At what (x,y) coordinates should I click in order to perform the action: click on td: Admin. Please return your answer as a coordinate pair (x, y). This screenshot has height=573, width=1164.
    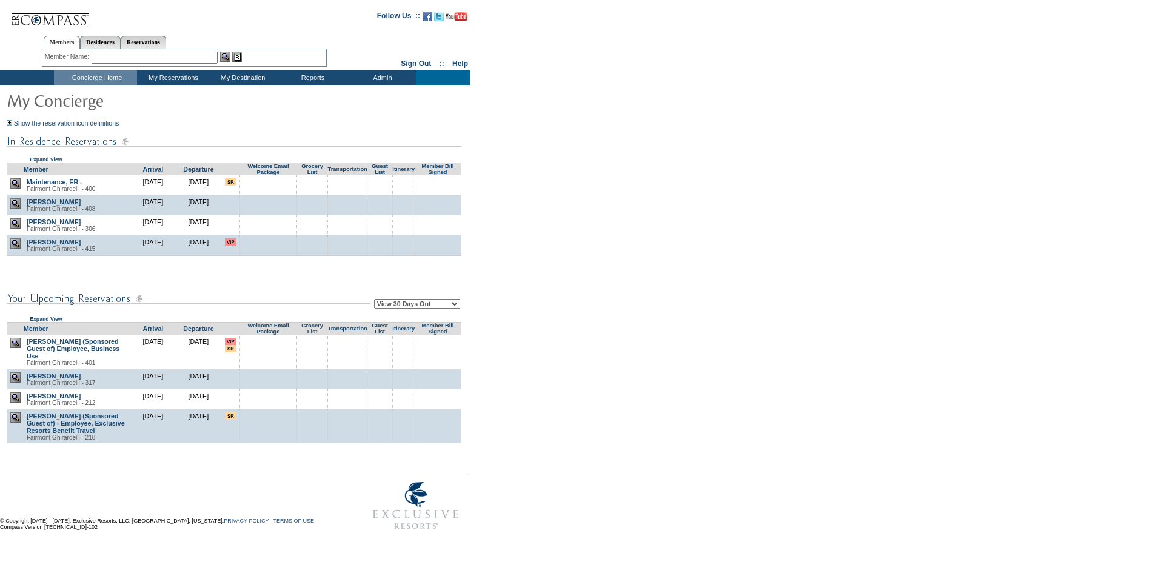
    Looking at the image, I should click on (381, 78).